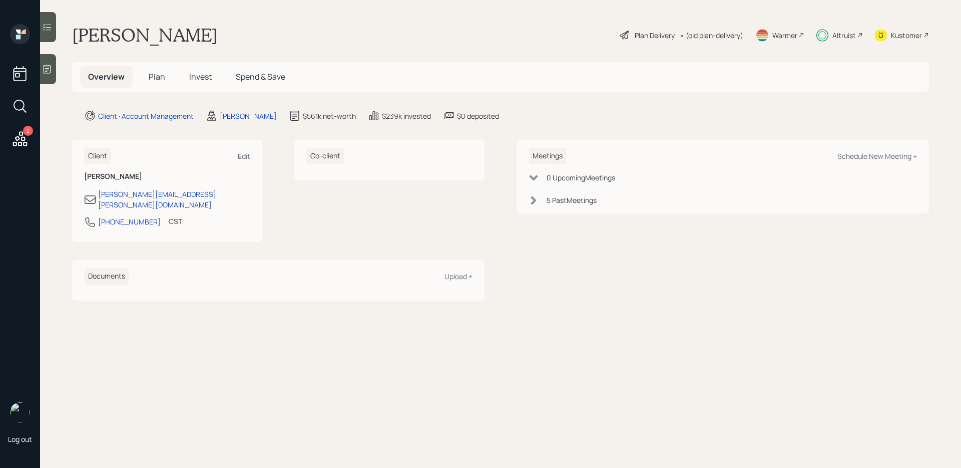  I want to click on div: • (old plan-delivery), so click(711, 35).